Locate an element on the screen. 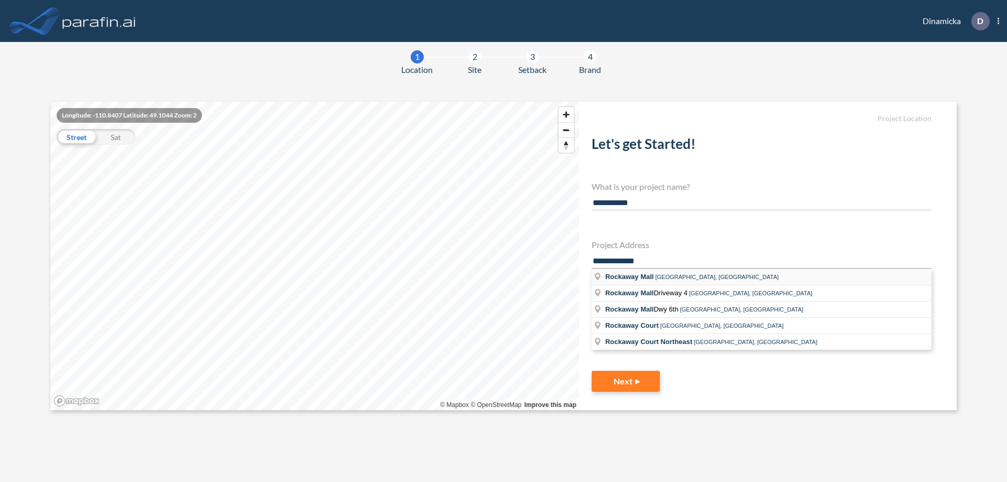 Image resolution: width=1007 pixels, height=482 pixels. span: Brand is located at coordinates (590, 70).